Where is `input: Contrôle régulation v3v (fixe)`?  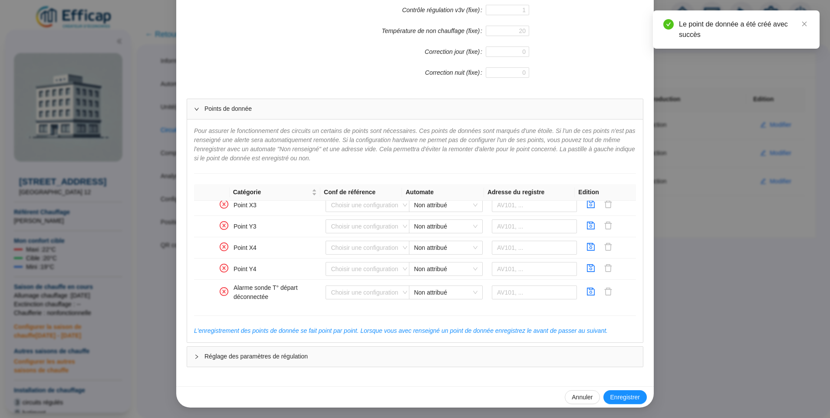
input: Contrôle régulation v3v (fixe) is located at coordinates (507, 10).